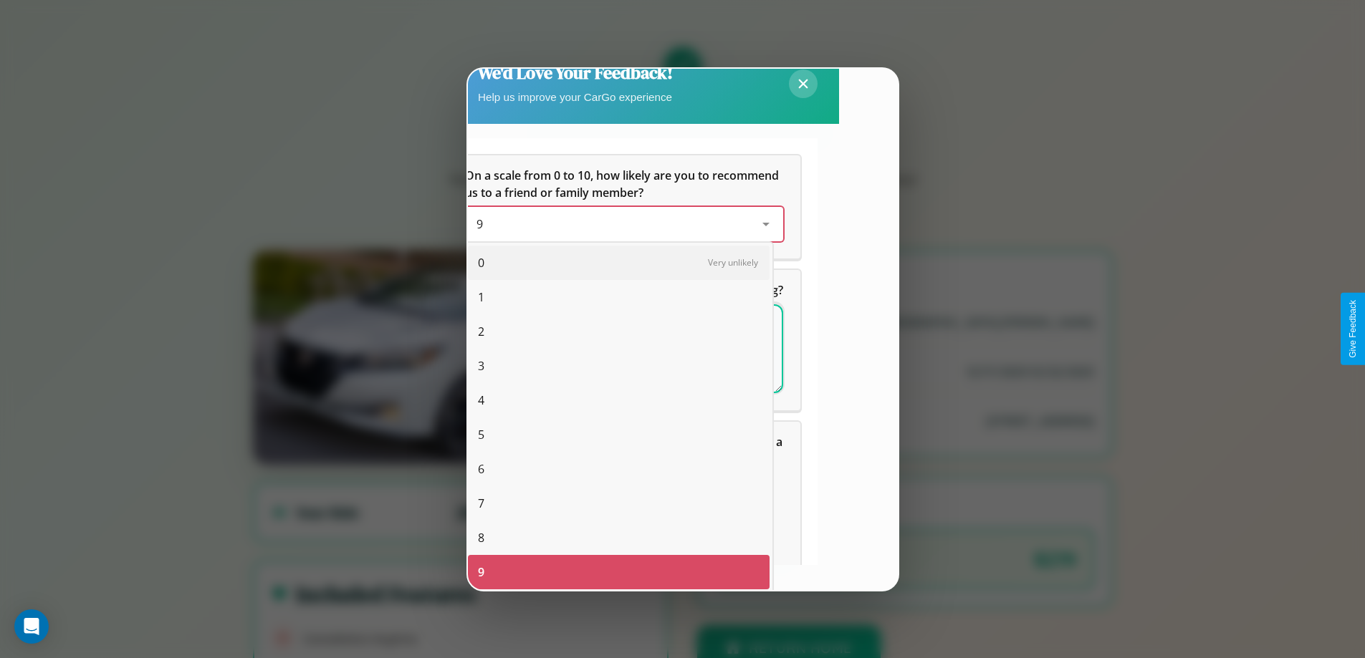 The width and height of the screenshot is (1365, 658). What do you see at coordinates (618, 263) in the screenshot?
I see `div: 0` at bounding box center [618, 263].